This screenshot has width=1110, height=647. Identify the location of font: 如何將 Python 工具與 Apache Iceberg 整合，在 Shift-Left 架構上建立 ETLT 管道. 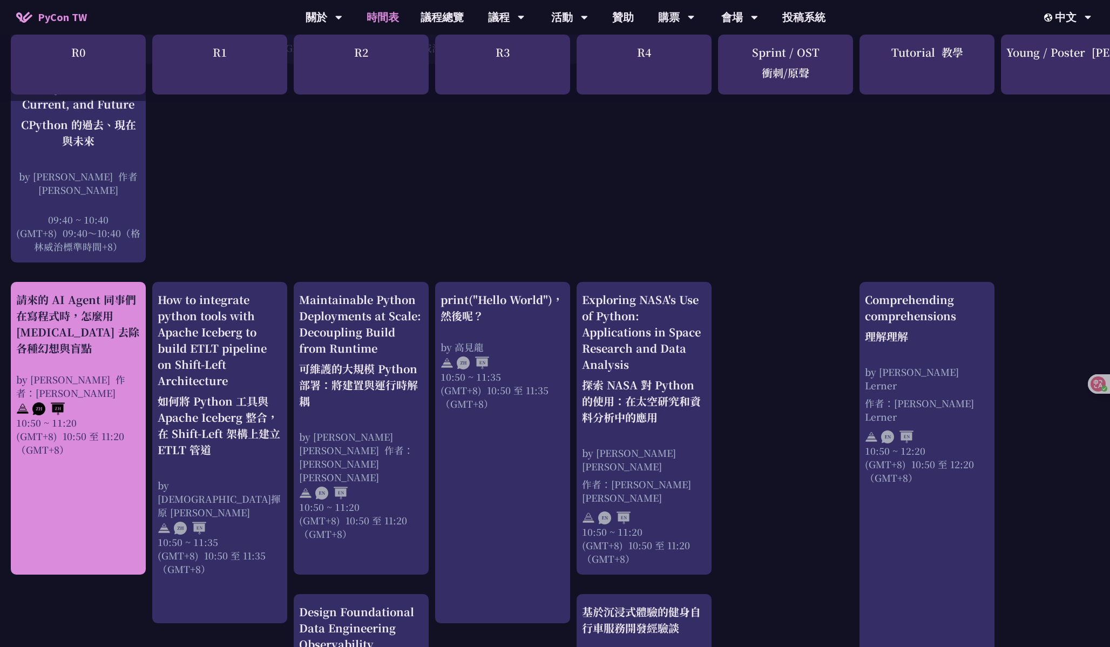
(219, 425).